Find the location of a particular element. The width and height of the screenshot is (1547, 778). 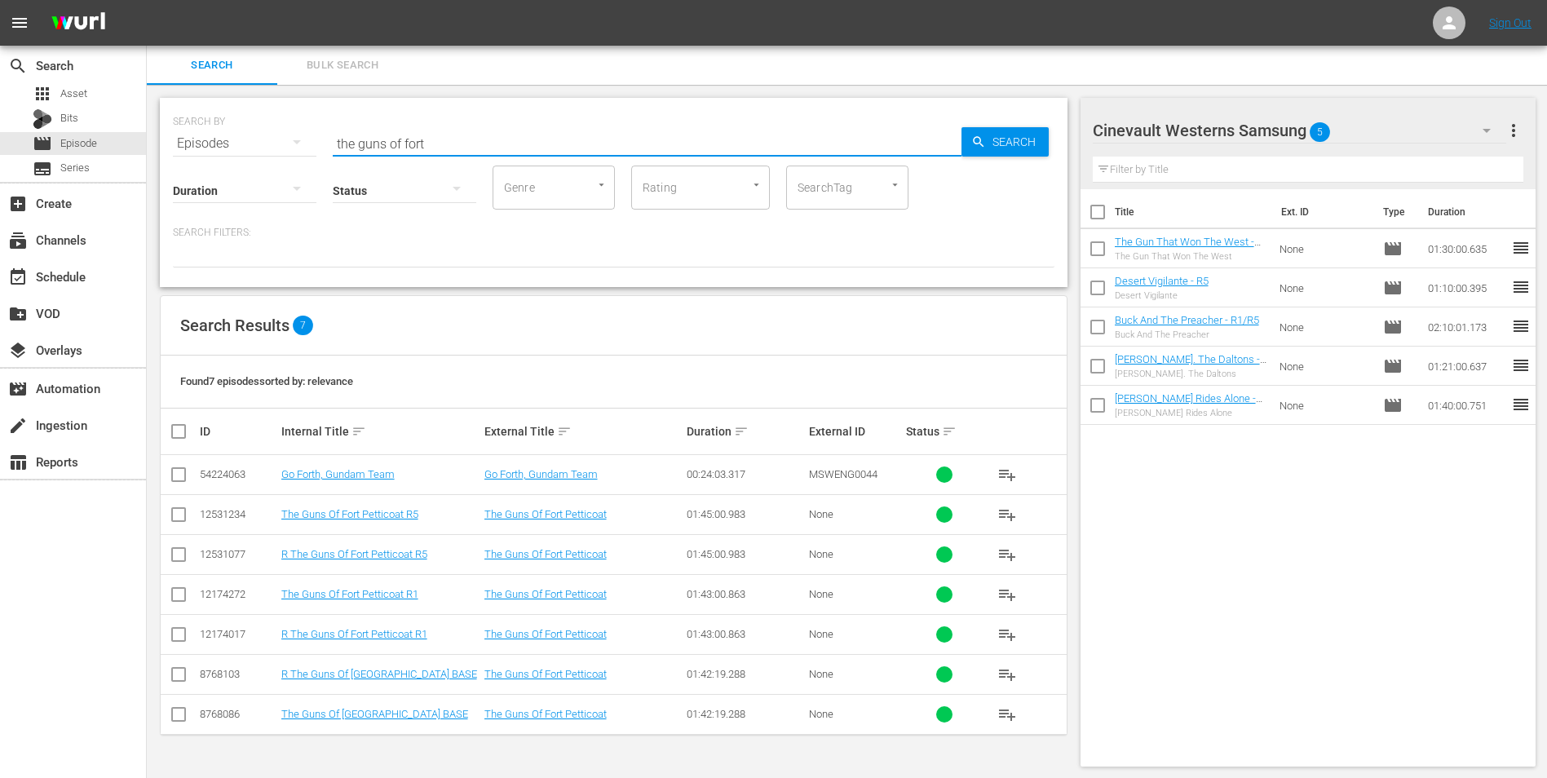

span: Search Results is located at coordinates (235, 325).